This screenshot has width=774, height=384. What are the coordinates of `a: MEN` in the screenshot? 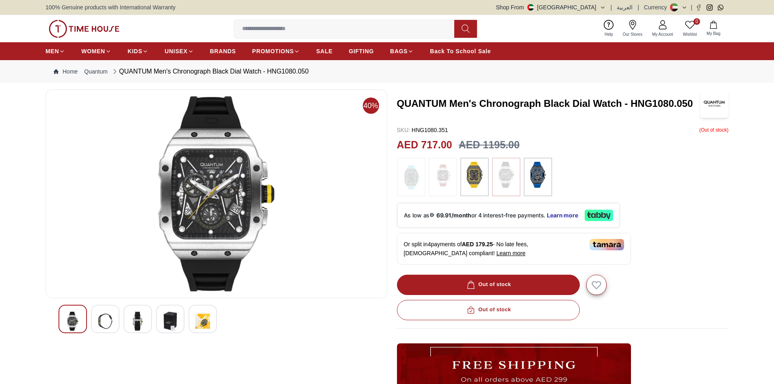 It's located at (55, 51).